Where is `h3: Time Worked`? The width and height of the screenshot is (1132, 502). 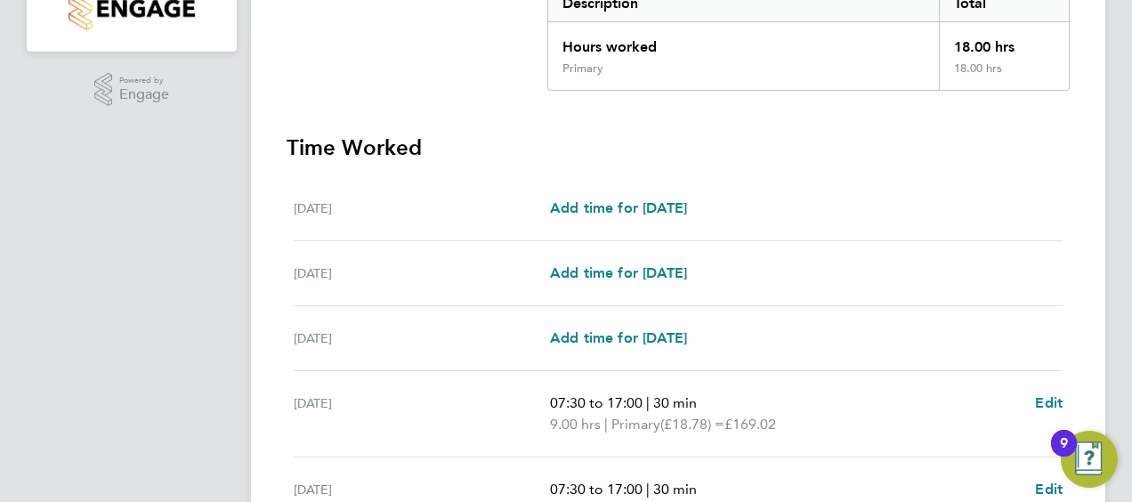
h3: Time Worked is located at coordinates (678, 148).